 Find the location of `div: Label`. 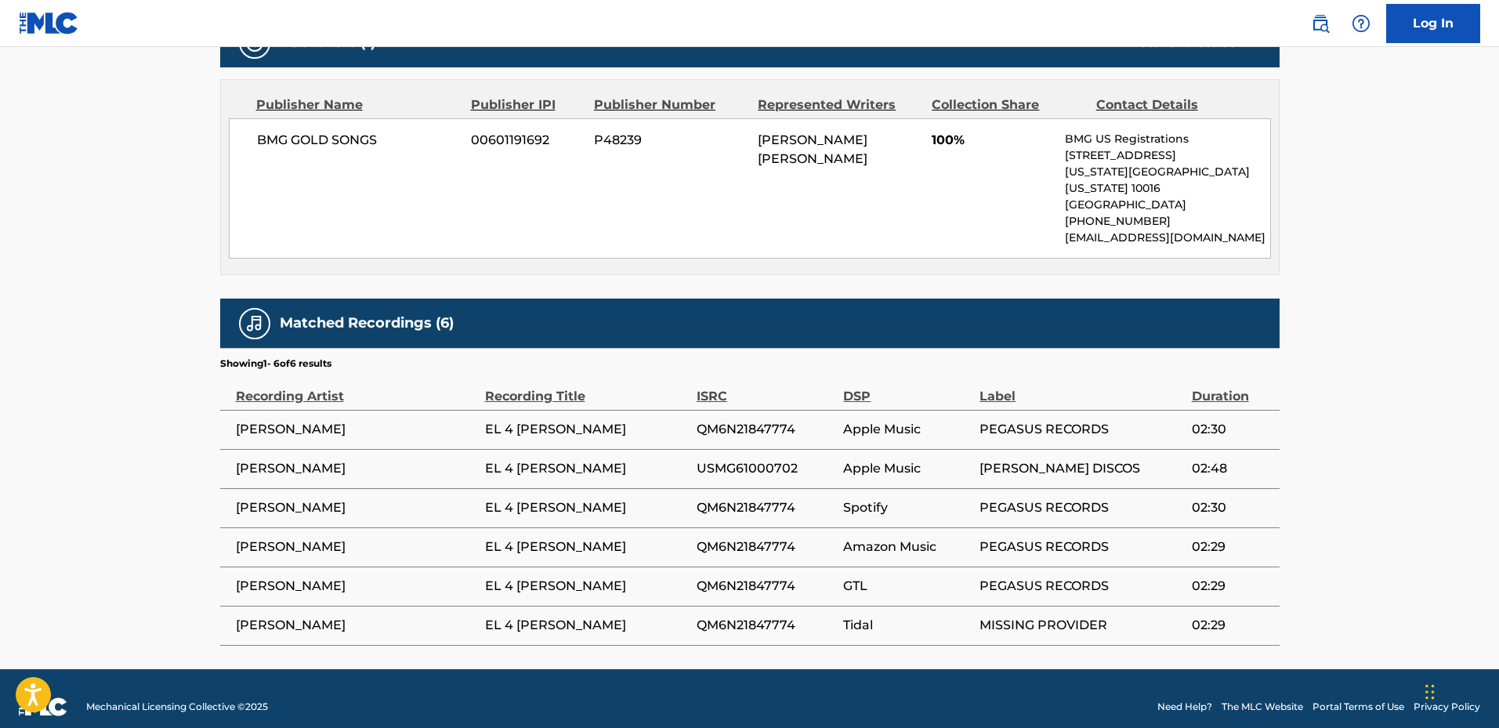

div: Label is located at coordinates (1081, 388).